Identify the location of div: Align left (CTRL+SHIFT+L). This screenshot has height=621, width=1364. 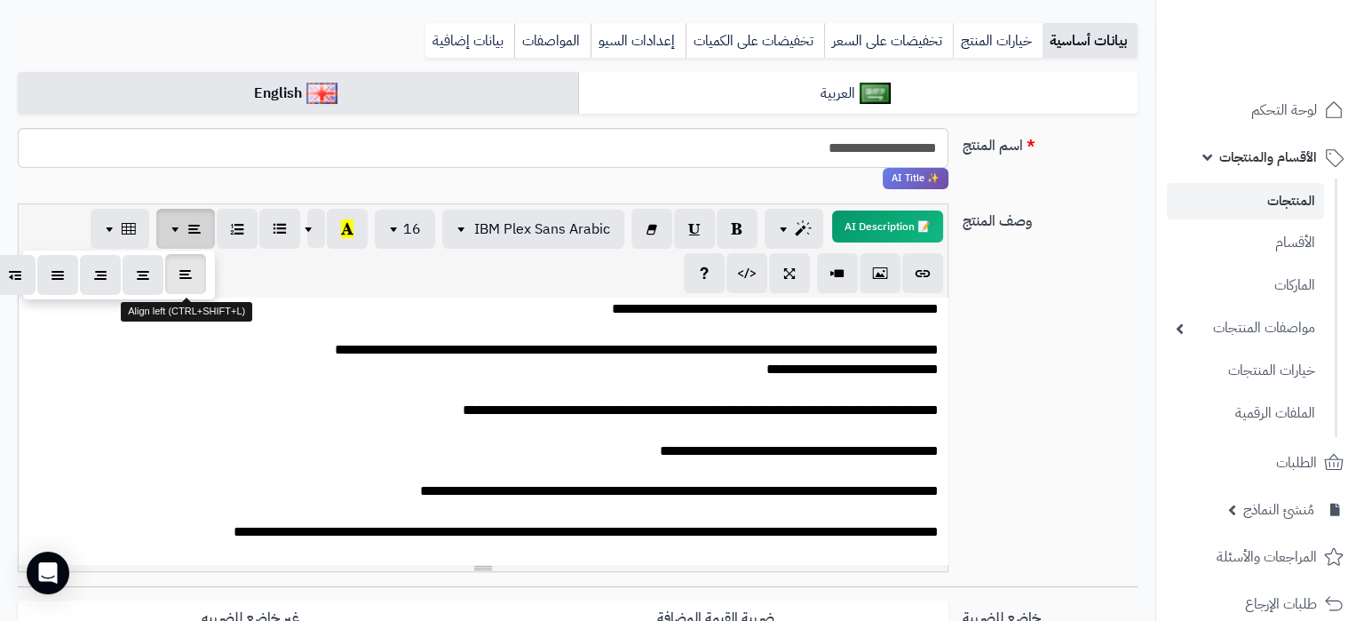
(187, 312).